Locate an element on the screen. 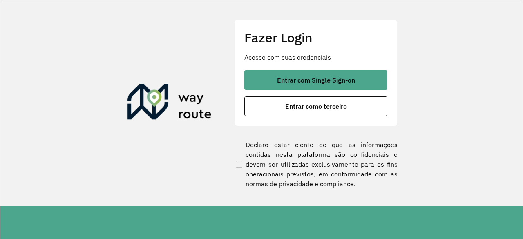 This screenshot has width=523, height=239. span: Entrar com Single Sign-on is located at coordinates (316, 80).